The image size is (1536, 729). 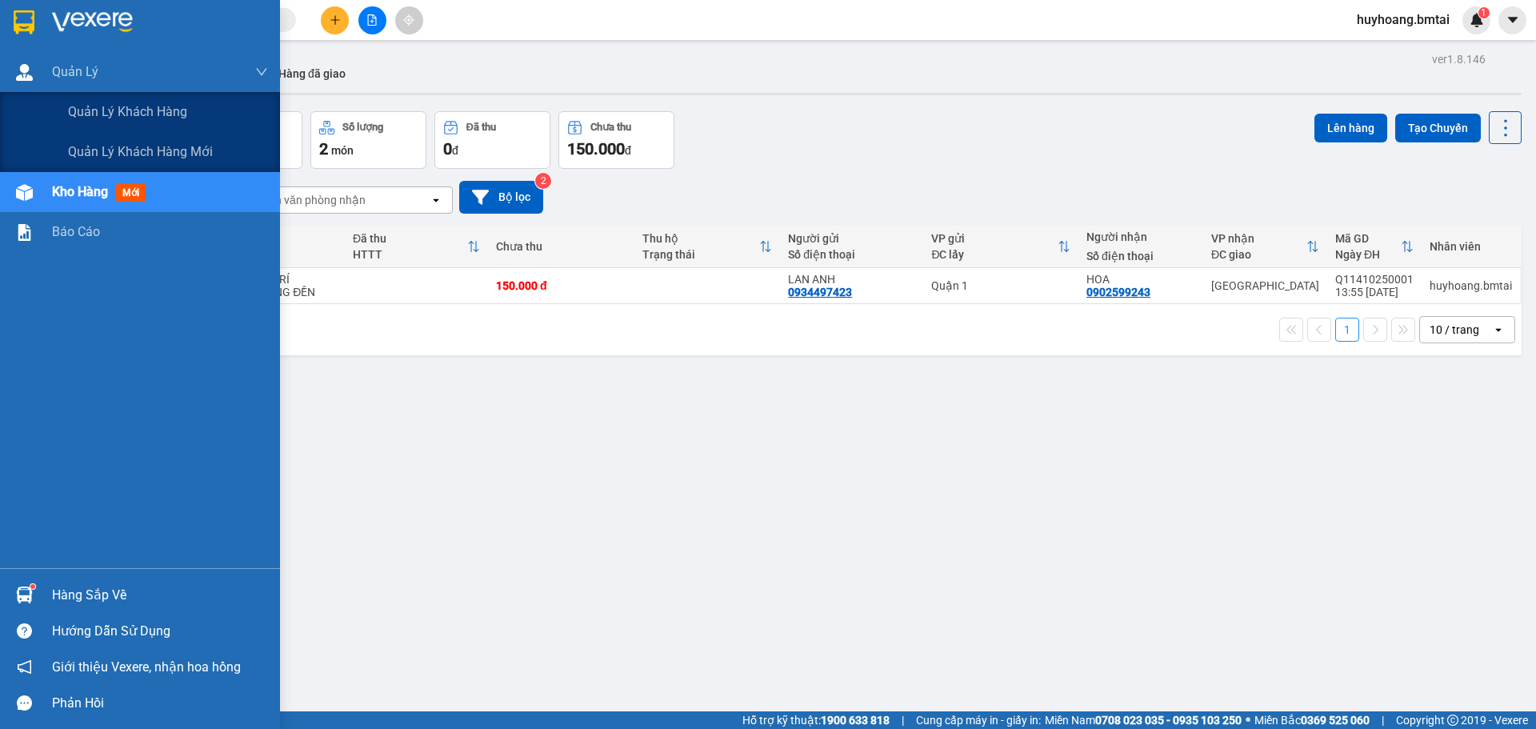 What do you see at coordinates (372, 20) in the screenshot?
I see `span: file-add` at bounding box center [372, 20].